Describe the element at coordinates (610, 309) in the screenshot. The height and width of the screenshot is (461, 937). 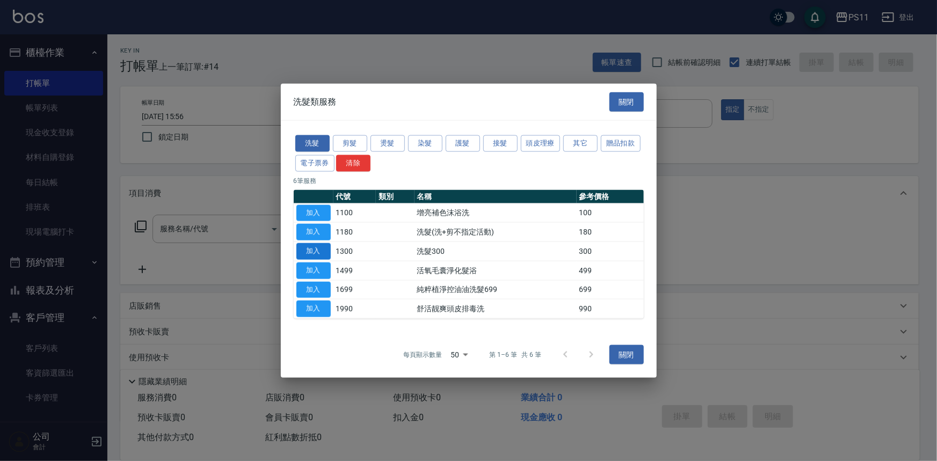
I see `td: 990` at that location.